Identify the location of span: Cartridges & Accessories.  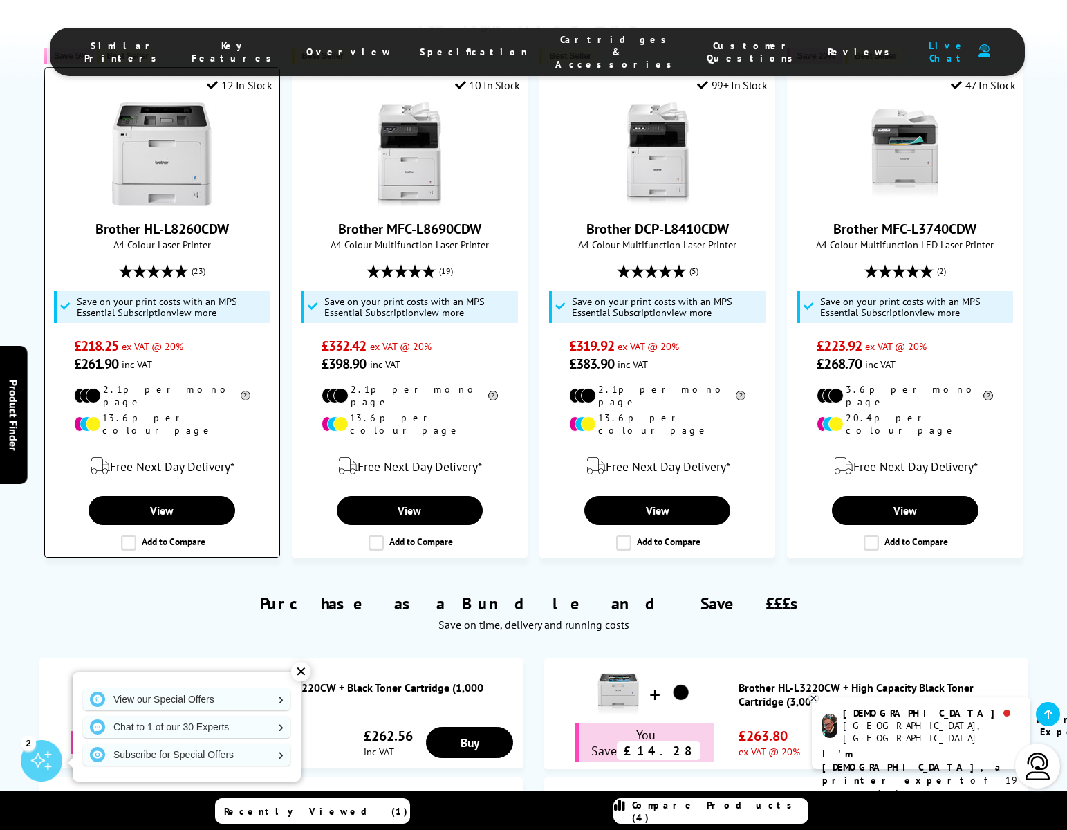
(617, 52).